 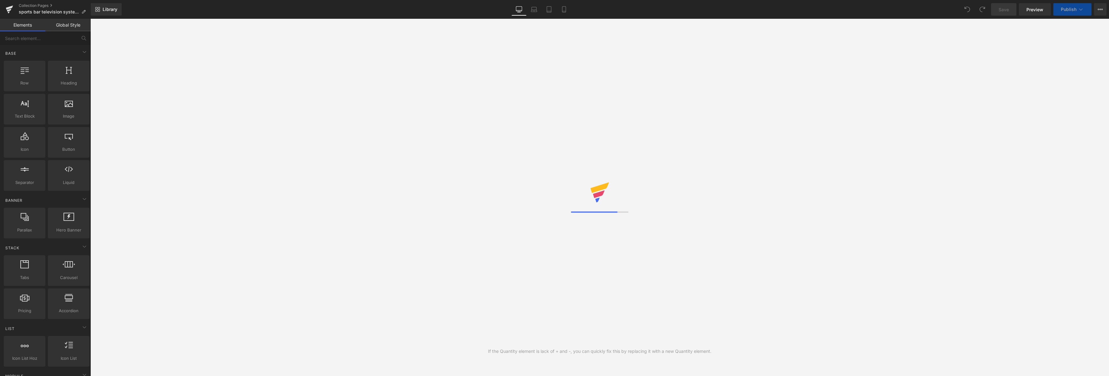 What do you see at coordinates (69, 182) in the screenshot?
I see `span: Liquid` at bounding box center [69, 182].